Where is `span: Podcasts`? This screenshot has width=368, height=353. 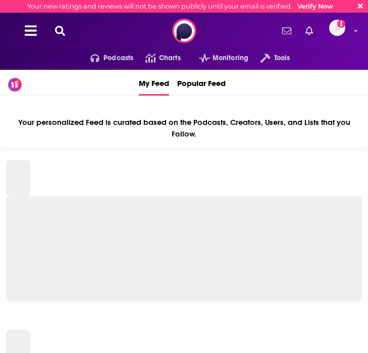 span: Podcasts is located at coordinates (118, 58).